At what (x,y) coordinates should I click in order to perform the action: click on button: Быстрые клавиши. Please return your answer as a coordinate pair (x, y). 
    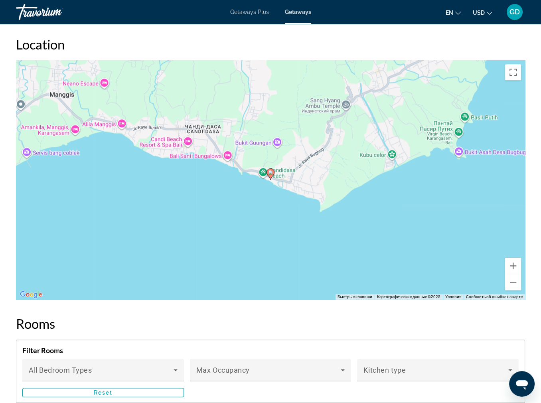
    Looking at the image, I should click on (355, 297).